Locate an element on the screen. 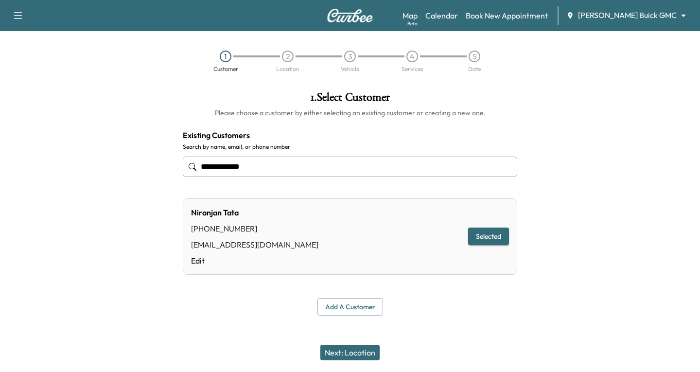  div: 5 is located at coordinates (475, 56).